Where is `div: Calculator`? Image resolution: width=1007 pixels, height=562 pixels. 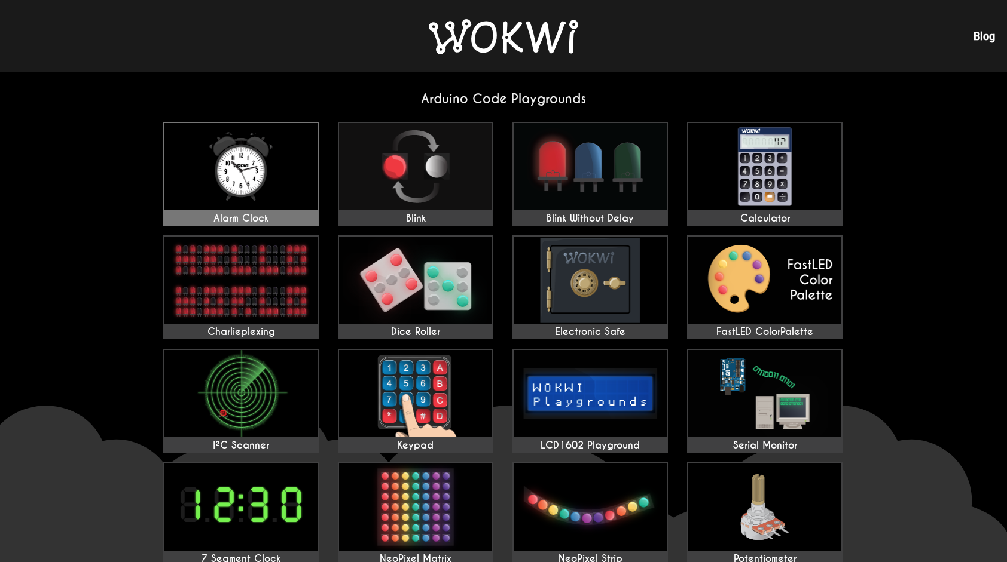
div: Calculator is located at coordinates (764, 219).